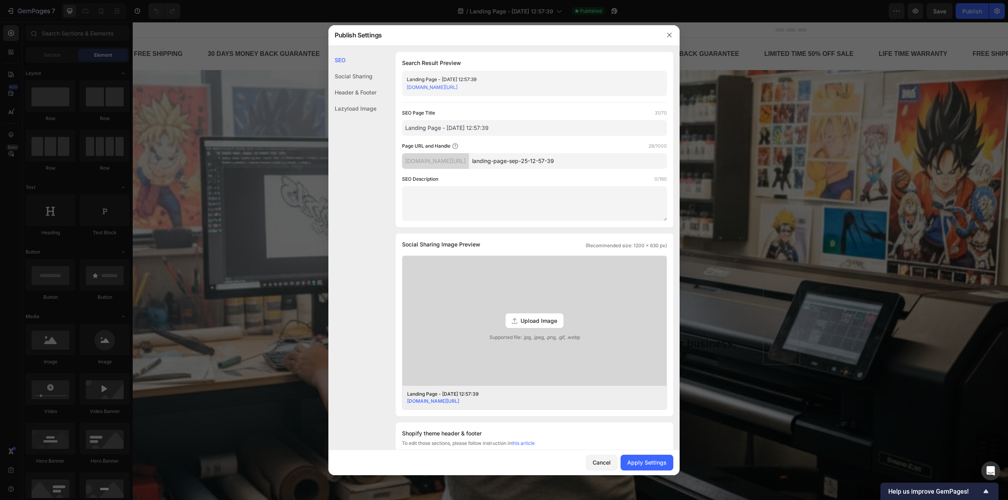  Describe the element at coordinates (494, 35) in the screenshot. I see `div: Publish Settings` at that location.